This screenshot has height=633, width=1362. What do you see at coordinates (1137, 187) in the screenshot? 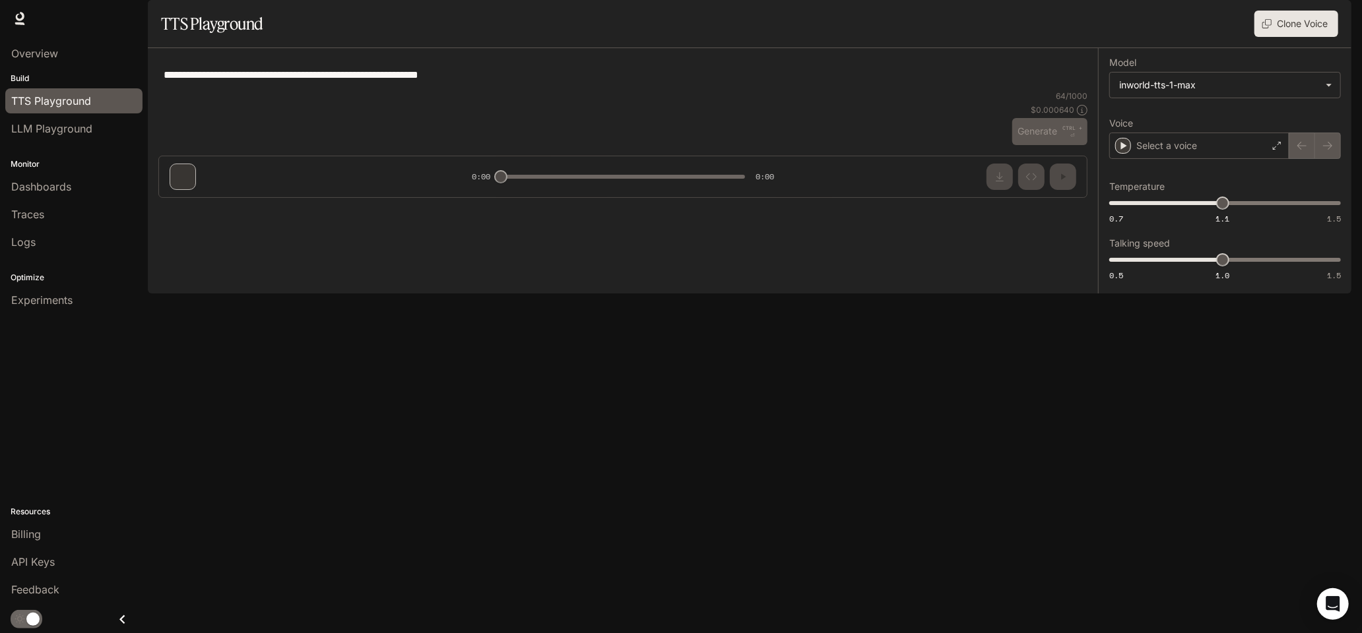
I see `p: Temperature` at bounding box center [1137, 187].